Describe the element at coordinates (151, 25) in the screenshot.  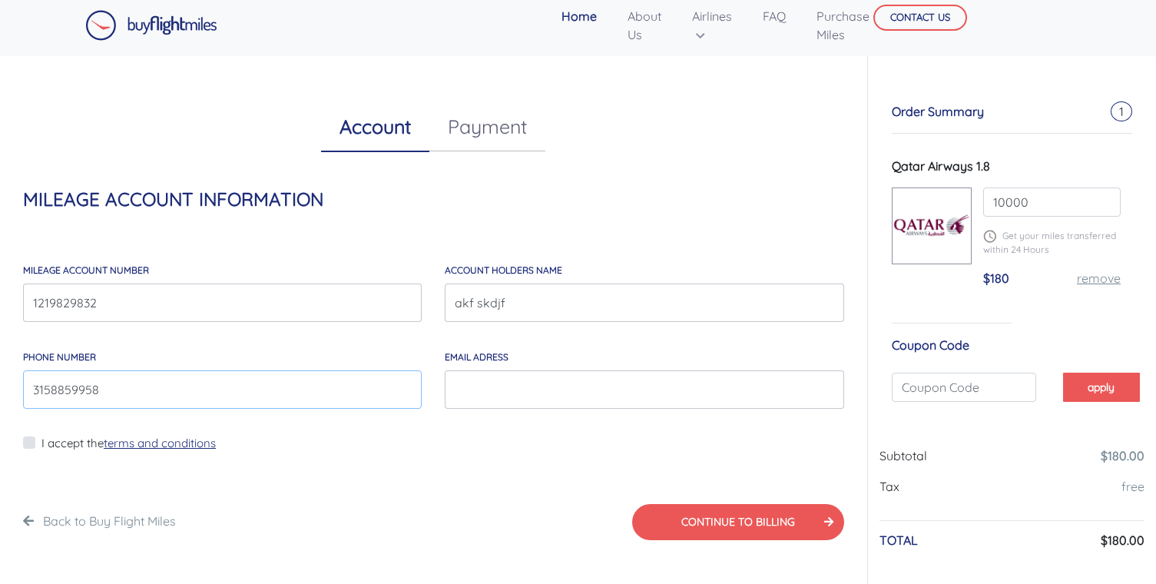
I see `a: Buy Flight Miles Logo` at that location.